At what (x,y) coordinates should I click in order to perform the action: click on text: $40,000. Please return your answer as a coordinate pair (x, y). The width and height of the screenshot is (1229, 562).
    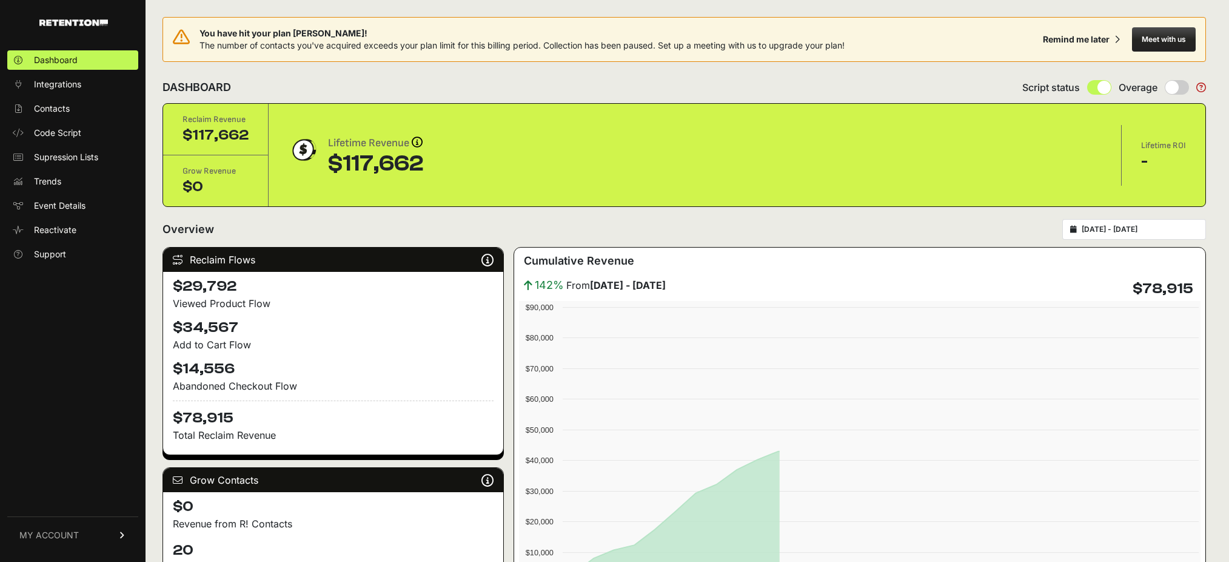
    Looking at the image, I should click on (540, 460).